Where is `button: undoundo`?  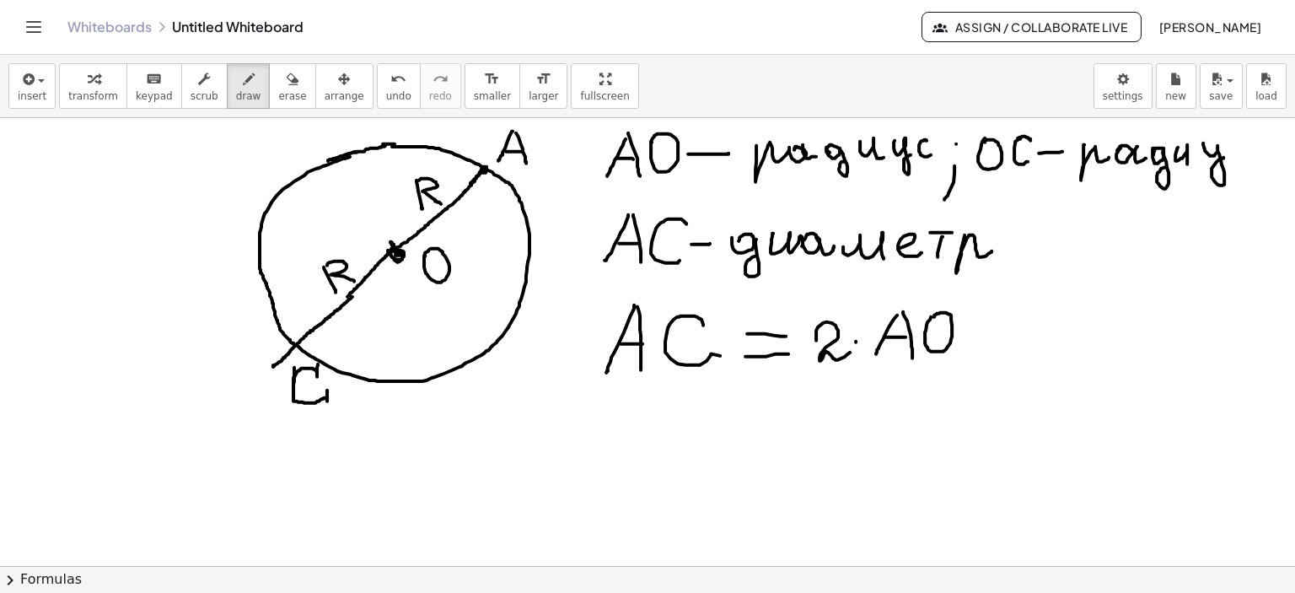 button: undoundo is located at coordinates (399, 86).